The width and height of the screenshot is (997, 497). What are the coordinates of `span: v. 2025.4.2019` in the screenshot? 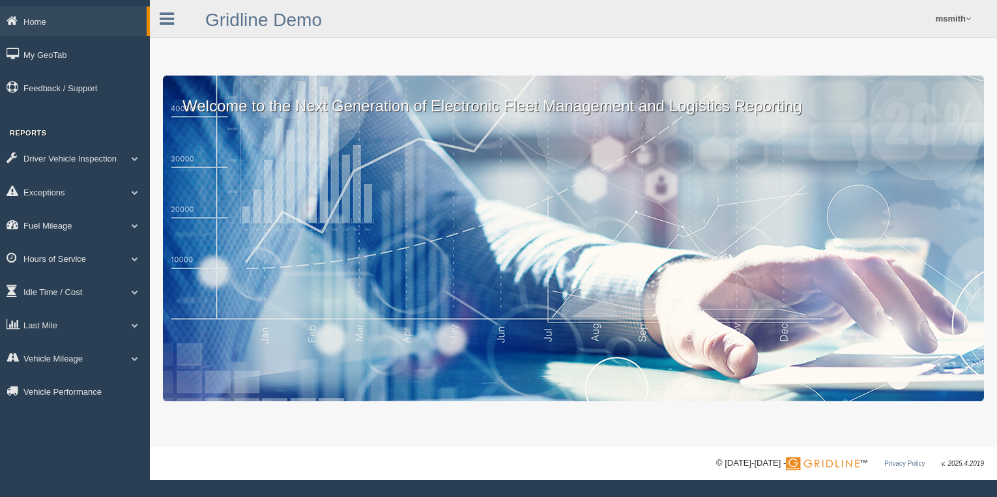 It's located at (963, 463).